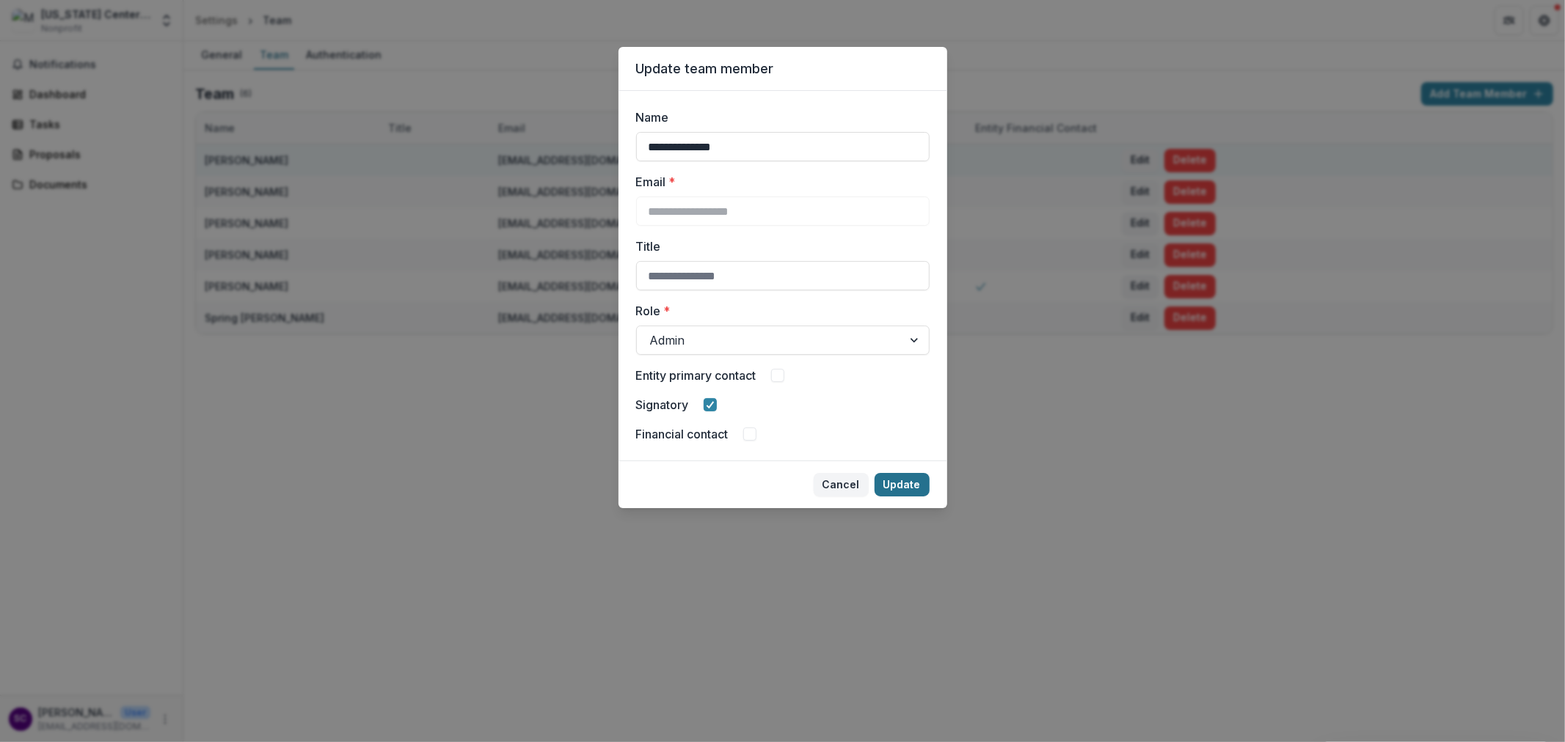 The height and width of the screenshot is (742, 1565). Describe the element at coordinates (696, 376) in the screenshot. I see `label: Entity primary contact` at that location.